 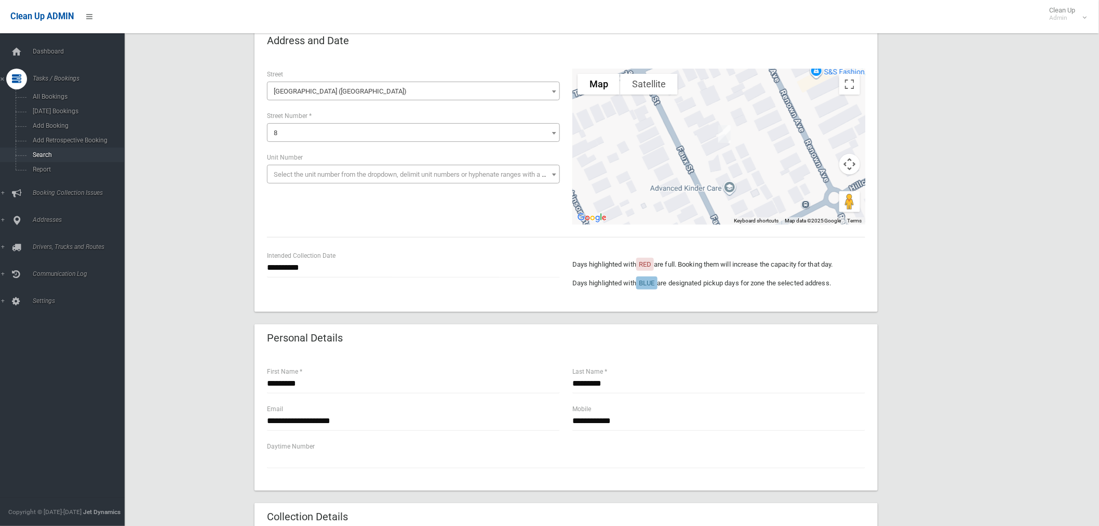 I want to click on strong: Jet Dynamics, so click(x=102, y=512).